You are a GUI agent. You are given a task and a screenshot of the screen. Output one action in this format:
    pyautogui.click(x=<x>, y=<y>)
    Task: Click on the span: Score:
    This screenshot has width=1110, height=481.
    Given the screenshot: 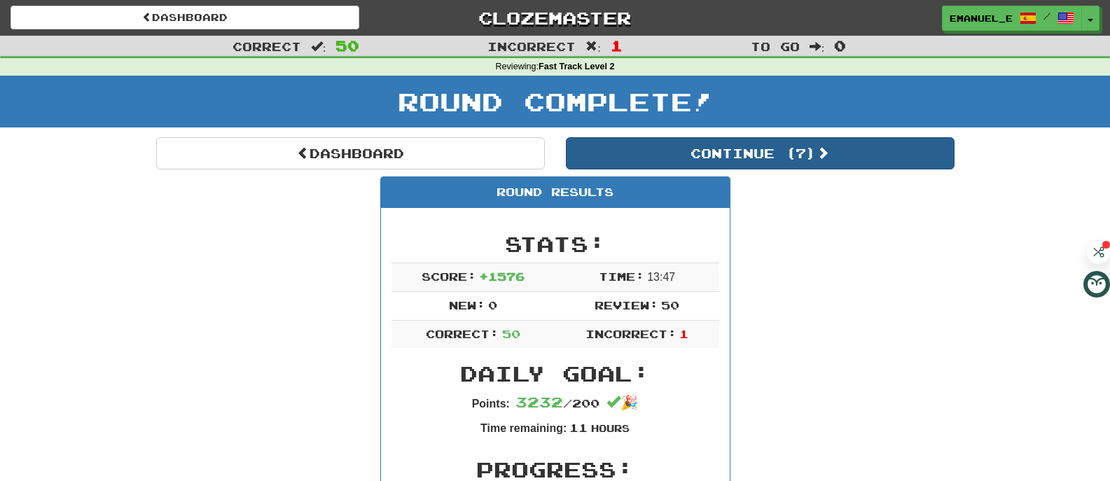 What is the action you would take?
    pyautogui.click(x=449, y=276)
    